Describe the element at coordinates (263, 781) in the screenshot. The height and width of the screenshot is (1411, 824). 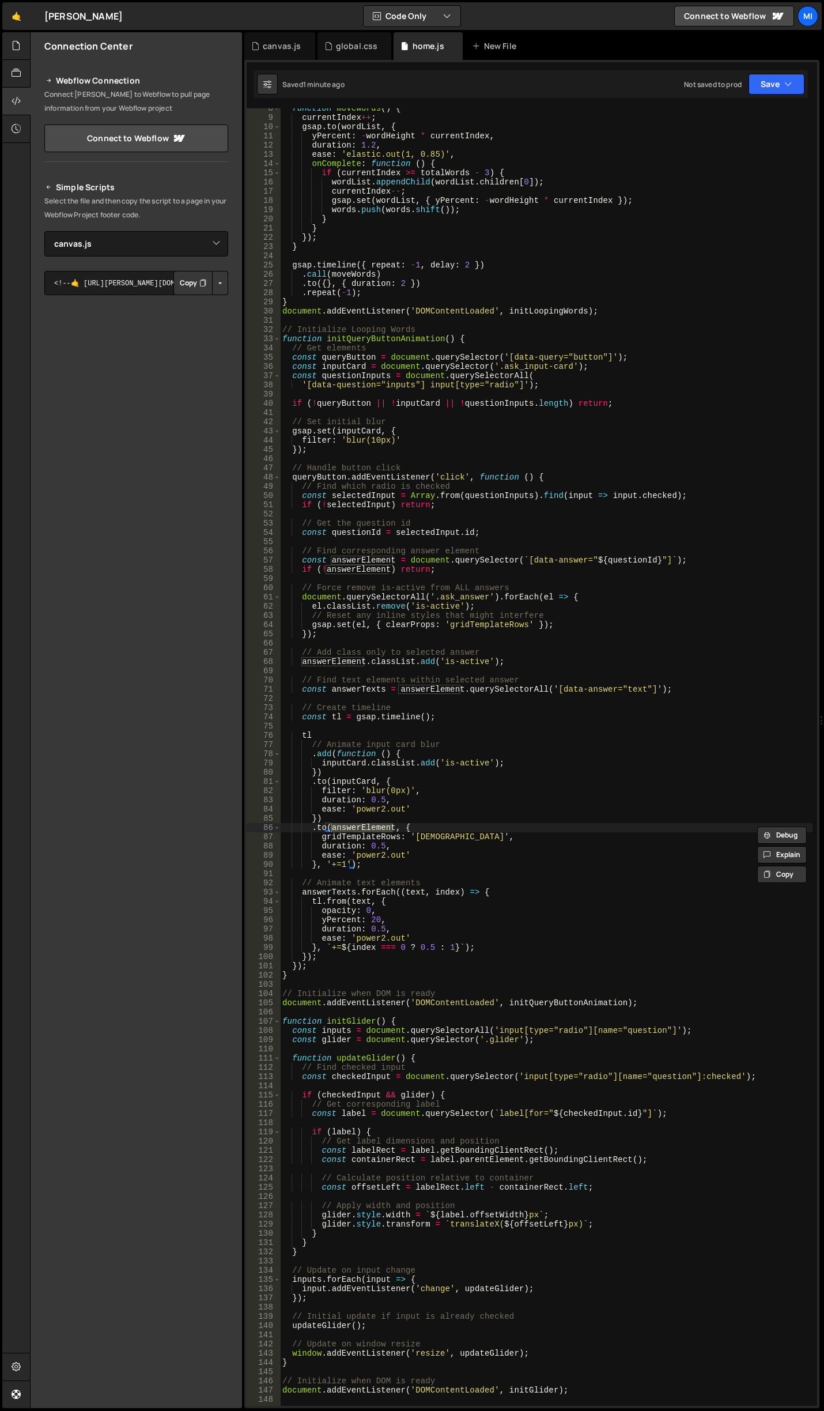
I see `div: 81` at that location.